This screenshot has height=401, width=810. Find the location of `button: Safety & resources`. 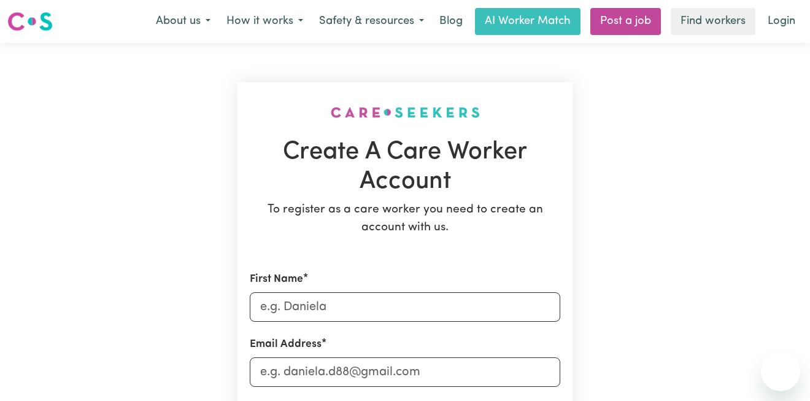

button: Safety & resources is located at coordinates (371, 21).